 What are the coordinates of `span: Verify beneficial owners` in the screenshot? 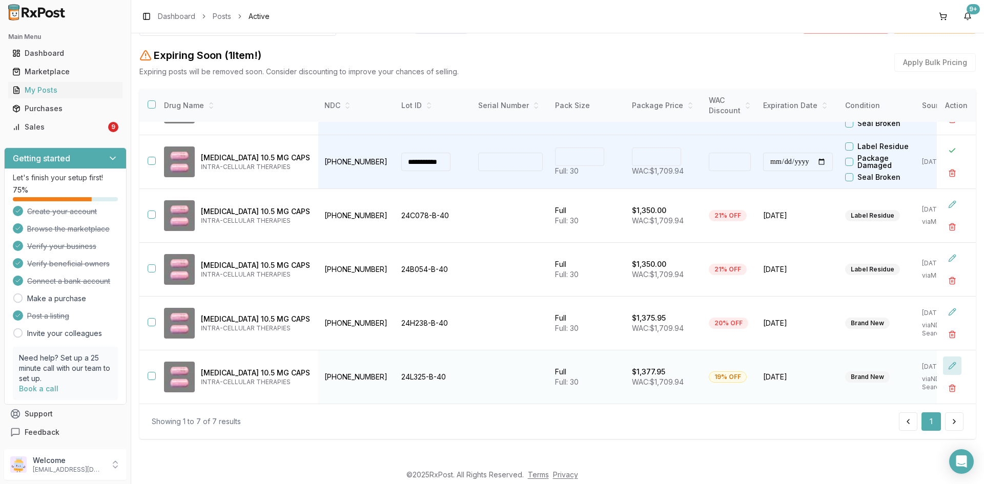 It's located at (68, 264).